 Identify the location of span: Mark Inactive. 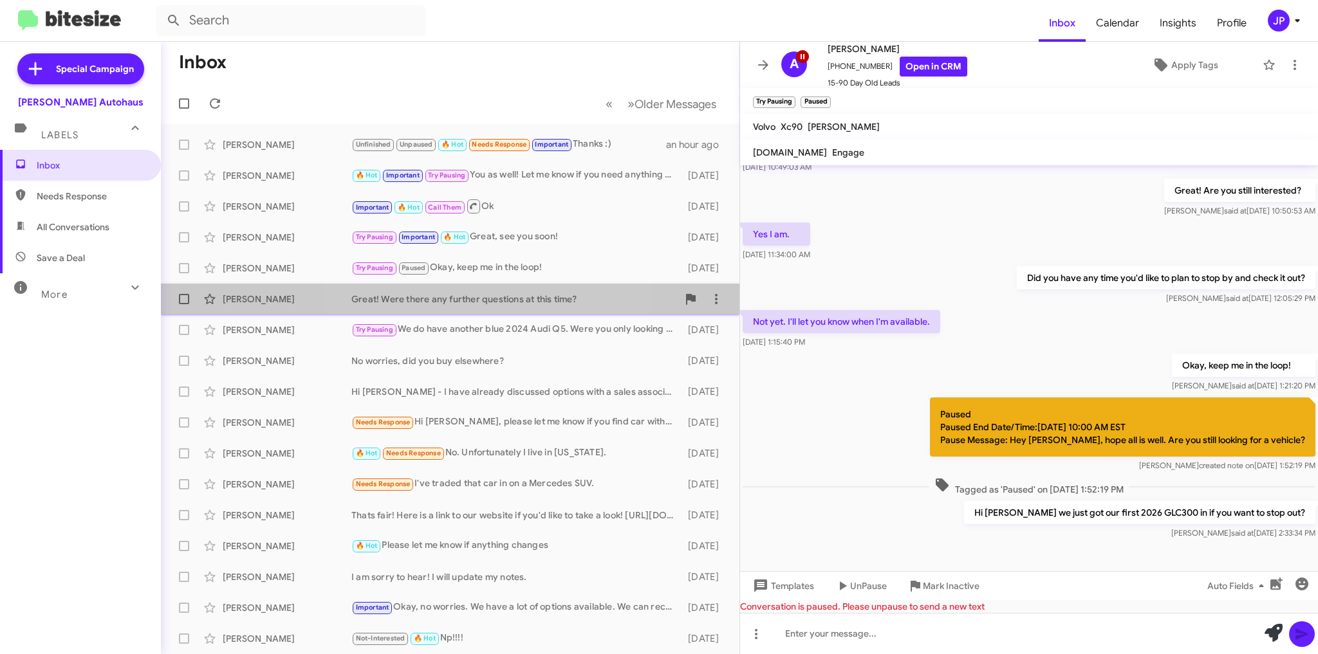
(951, 586).